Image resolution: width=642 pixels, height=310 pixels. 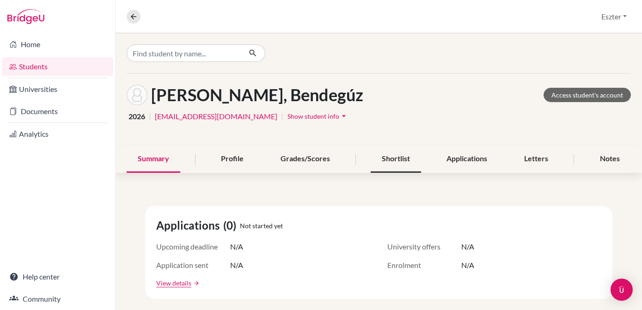 I want to click on div: Profile, so click(x=232, y=159).